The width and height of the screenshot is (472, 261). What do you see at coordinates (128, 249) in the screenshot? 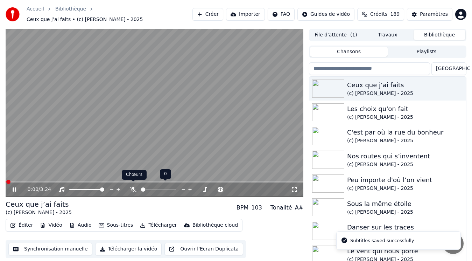
I see `button: Télécharger la vidéo` at bounding box center [128, 249].